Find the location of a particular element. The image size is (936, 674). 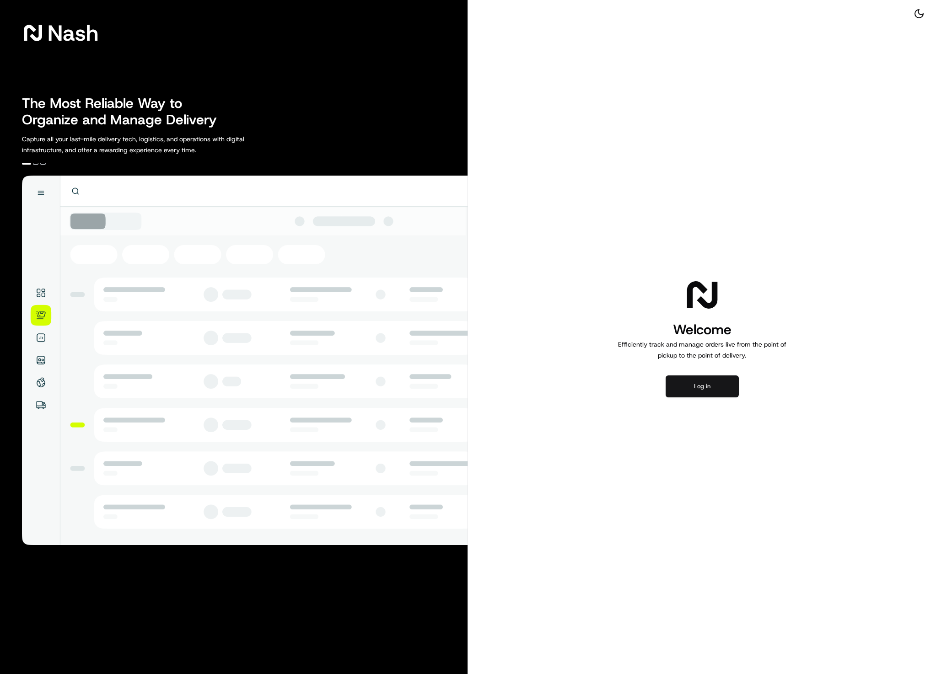

h2: The Most Reliable Way to Organize and Manage Delivery is located at coordinates (124, 112).